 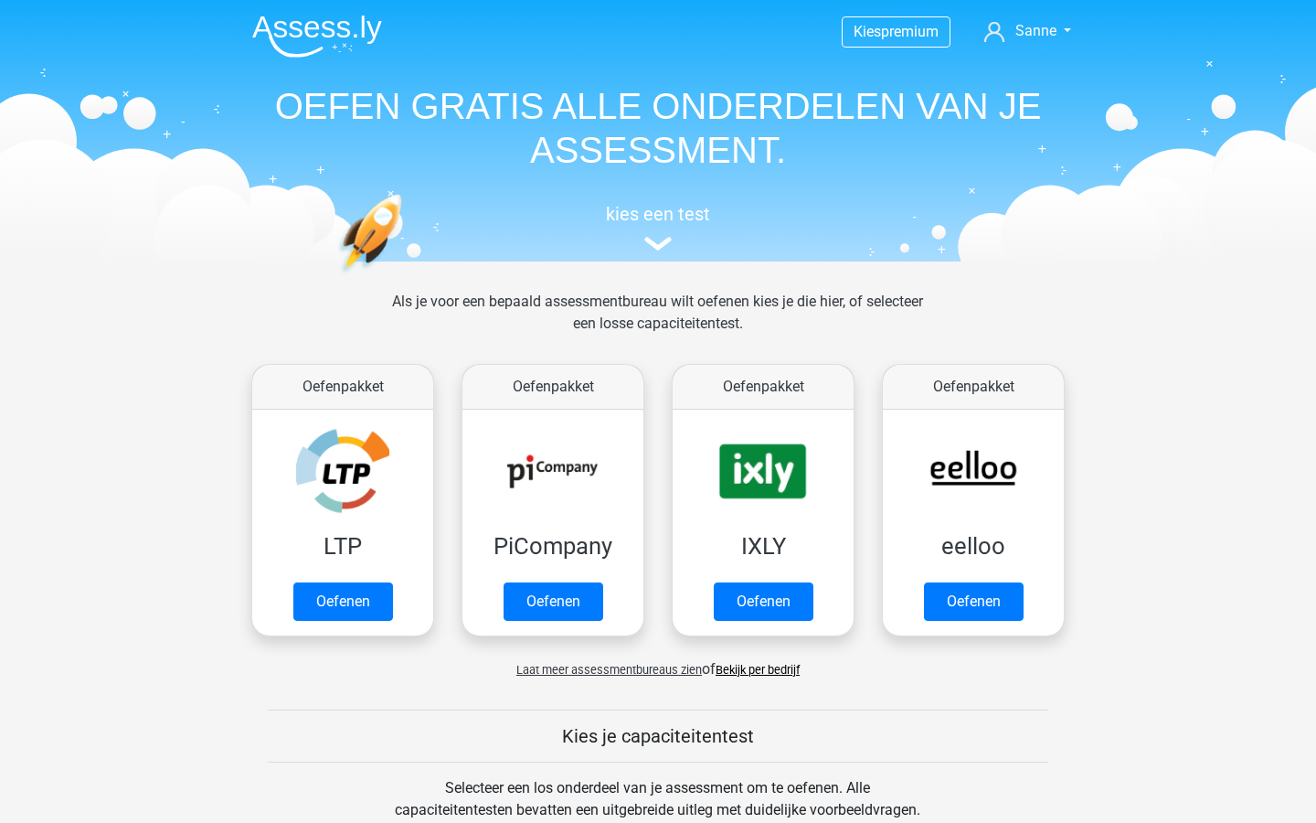 I want to click on div: of, so click(x=658, y=662).